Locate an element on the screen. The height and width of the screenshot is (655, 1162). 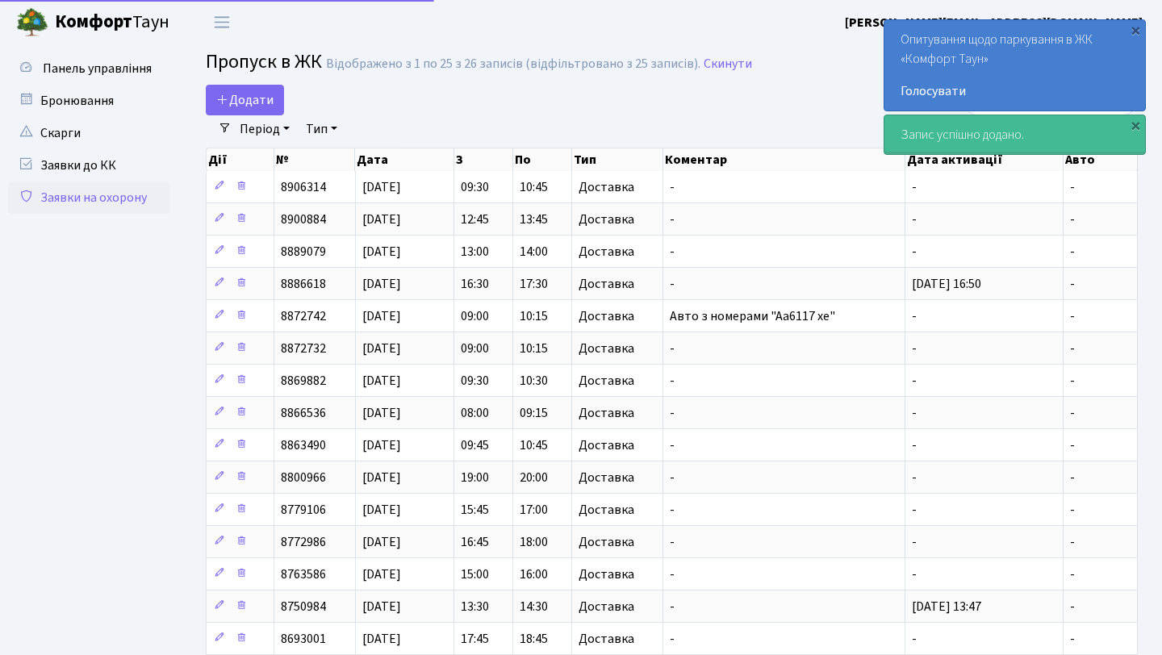
span: 8763586 is located at coordinates (303, 574).